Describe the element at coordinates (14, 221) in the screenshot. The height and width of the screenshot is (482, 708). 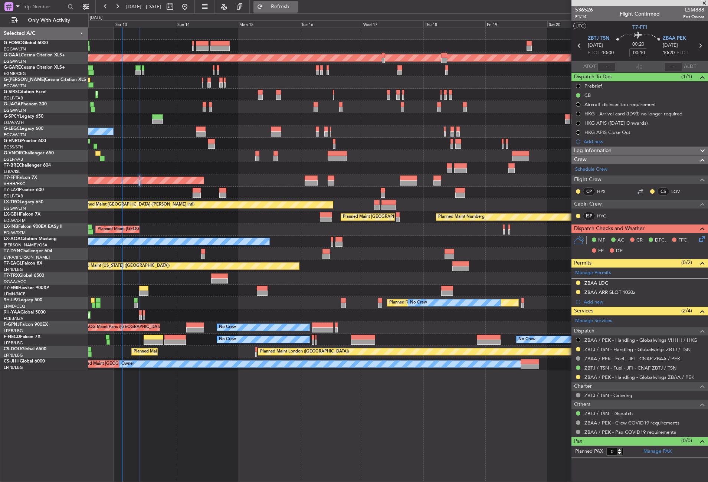
I see `a: EDLW/DTM` at that location.